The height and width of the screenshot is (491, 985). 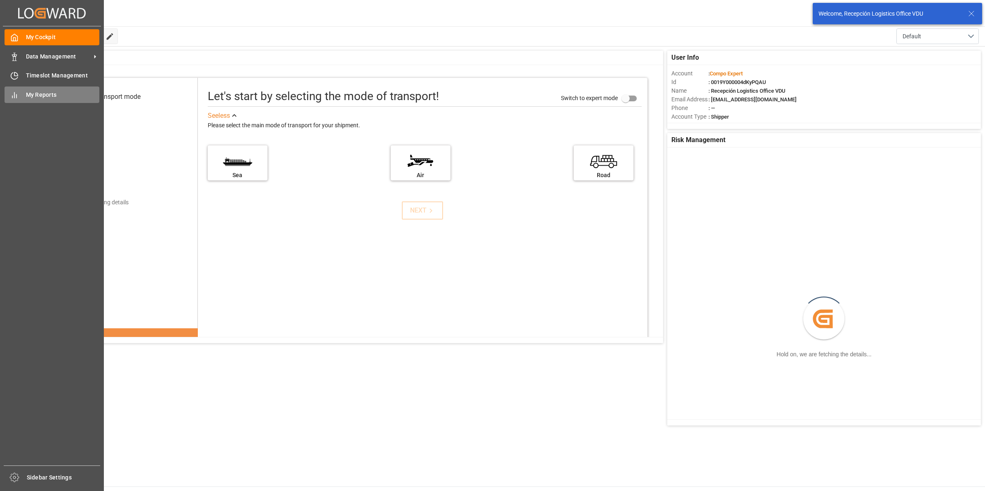 I want to click on span: Timeslot Management, so click(x=63, y=75).